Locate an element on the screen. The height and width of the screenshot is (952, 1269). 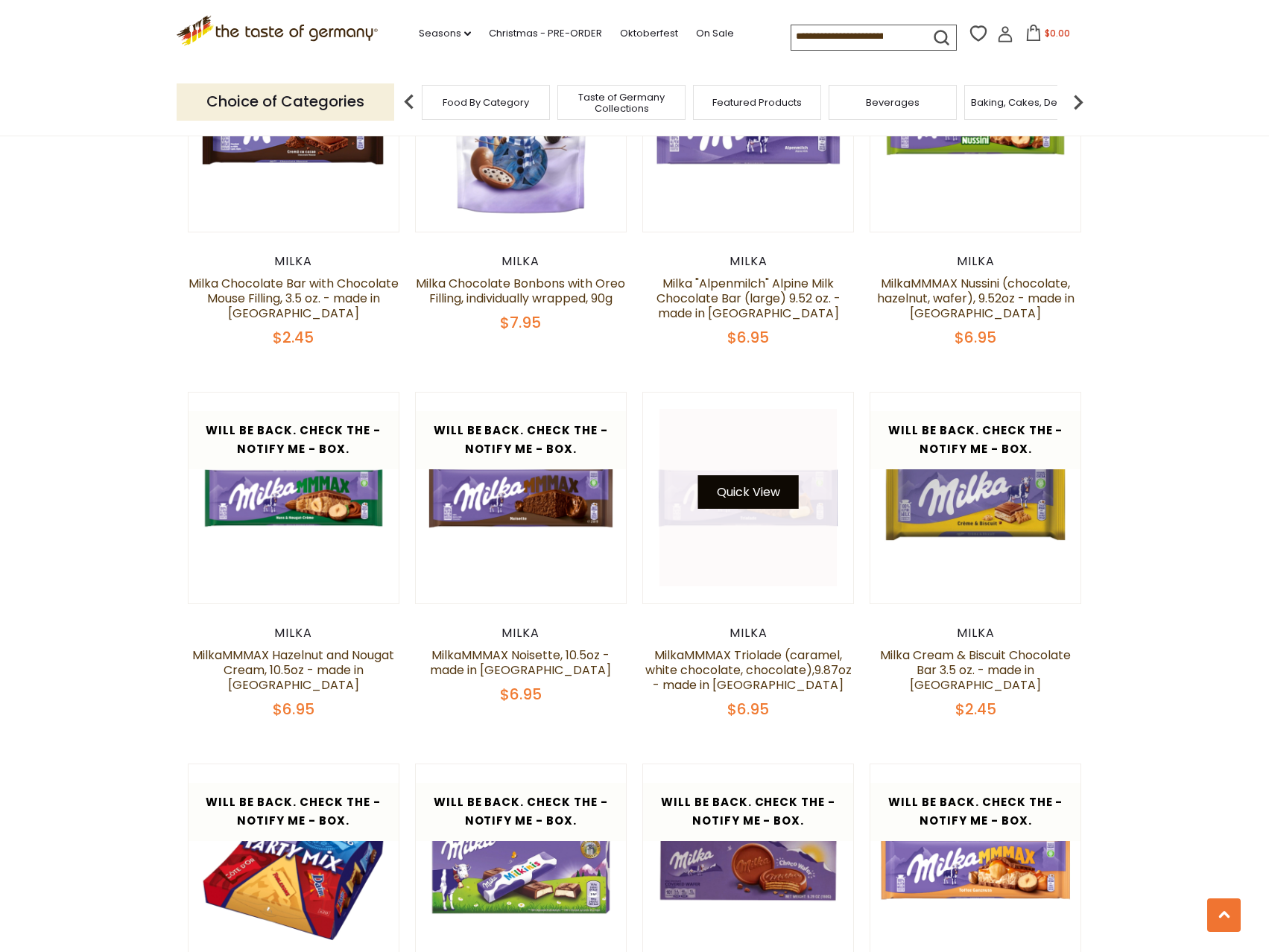
img: next arrow is located at coordinates (1078, 102).